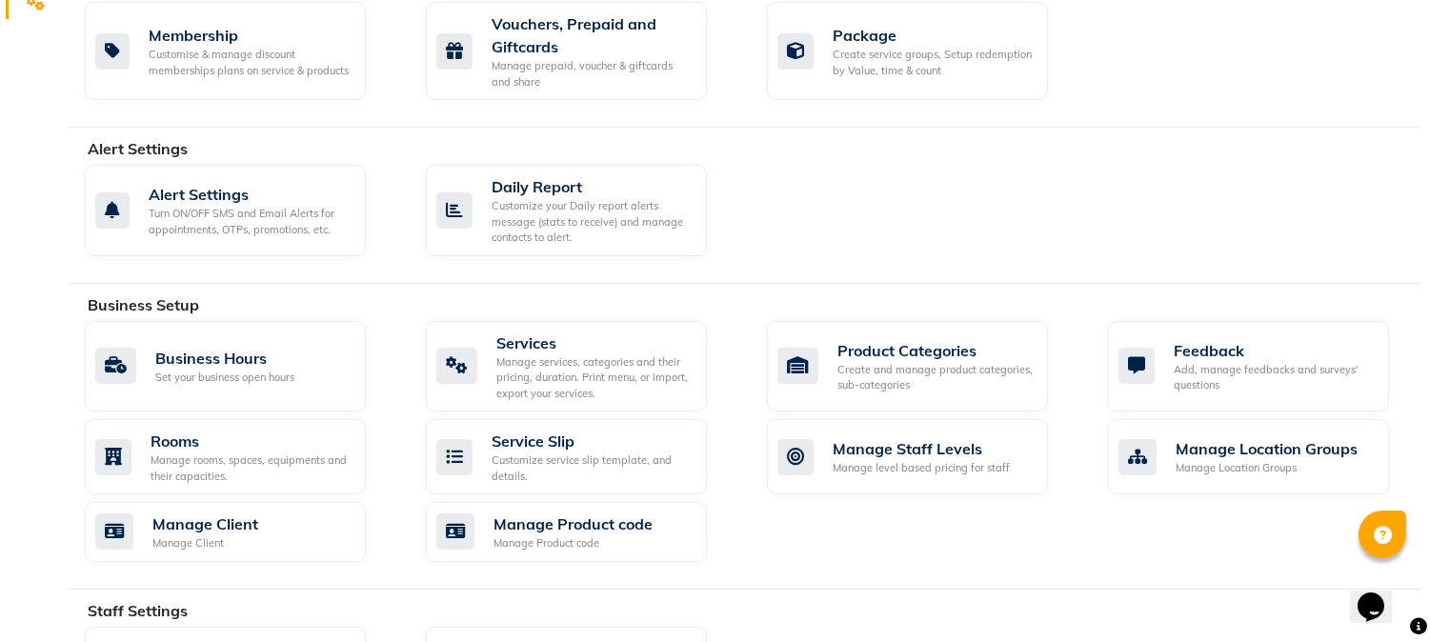 The height and width of the screenshot is (642, 1430). I want to click on div: Alert Settings, so click(250, 194).